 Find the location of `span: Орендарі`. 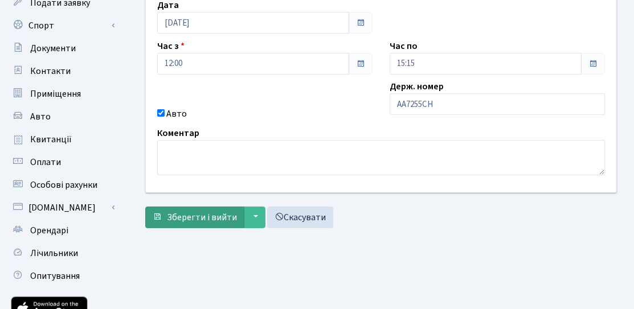

span: Орендарі is located at coordinates (49, 231).